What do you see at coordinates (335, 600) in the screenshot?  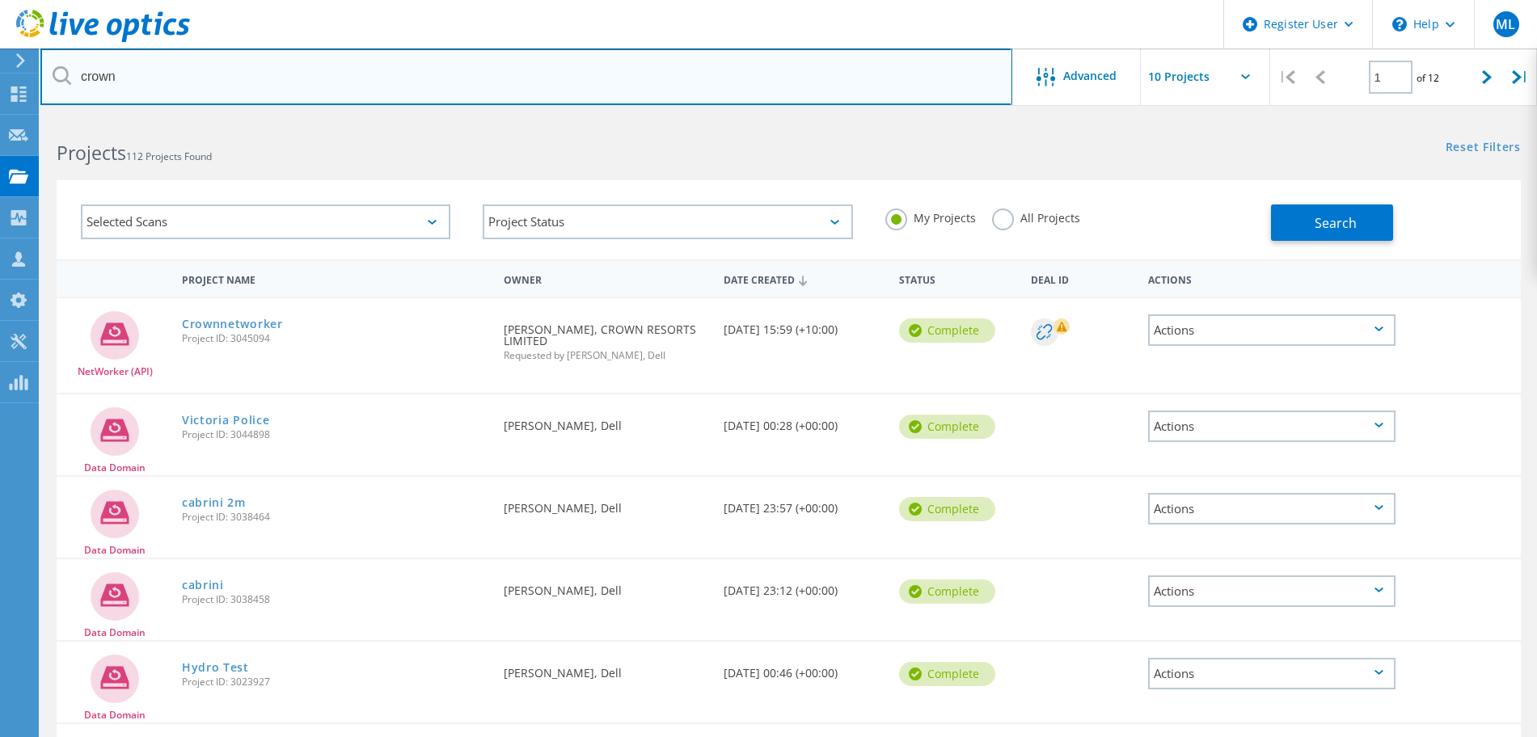 I see `span: Project ID: 3038458` at bounding box center [335, 600].